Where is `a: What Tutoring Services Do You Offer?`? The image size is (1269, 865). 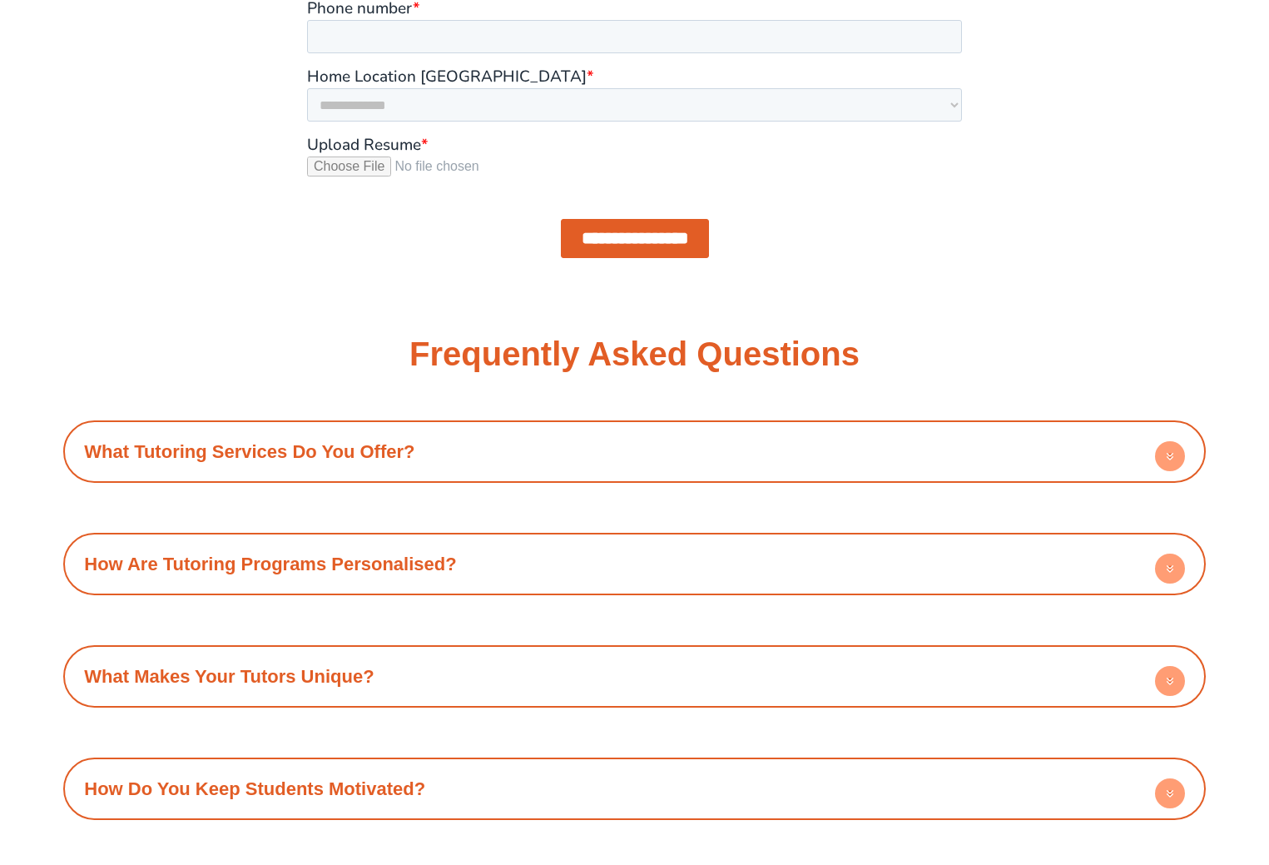 a: What Tutoring Services Do You Offer? is located at coordinates (249, 451).